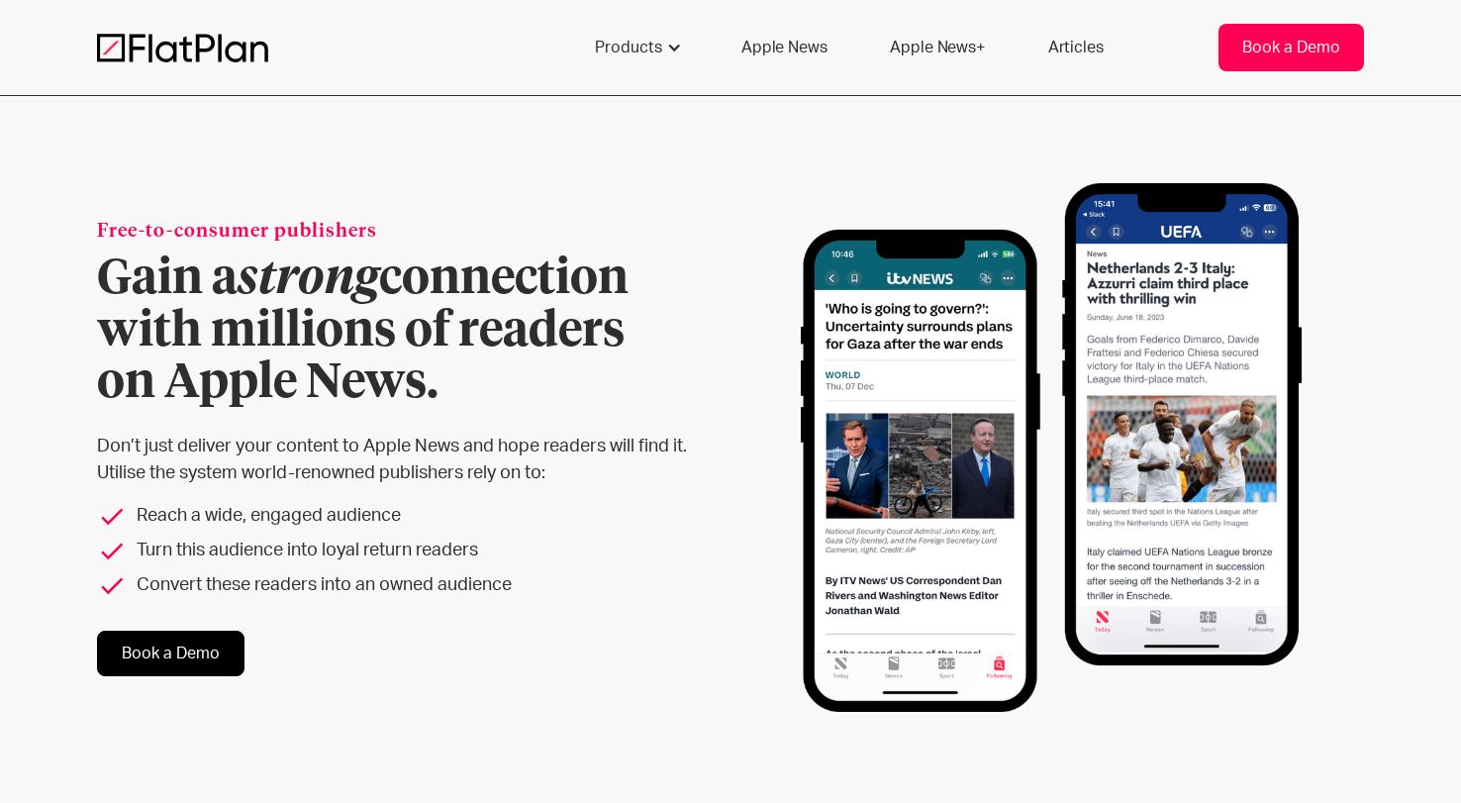 The width and height of the screenshot is (1461, 803). Describe the element at coordinates (936, 48) in the screenshot. I see `a: Apple News+` at that location.